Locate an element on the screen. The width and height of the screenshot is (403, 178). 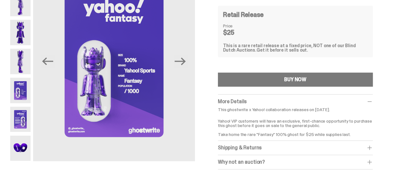
span: Get it before it sells out. is located at coordinates (283, 50).